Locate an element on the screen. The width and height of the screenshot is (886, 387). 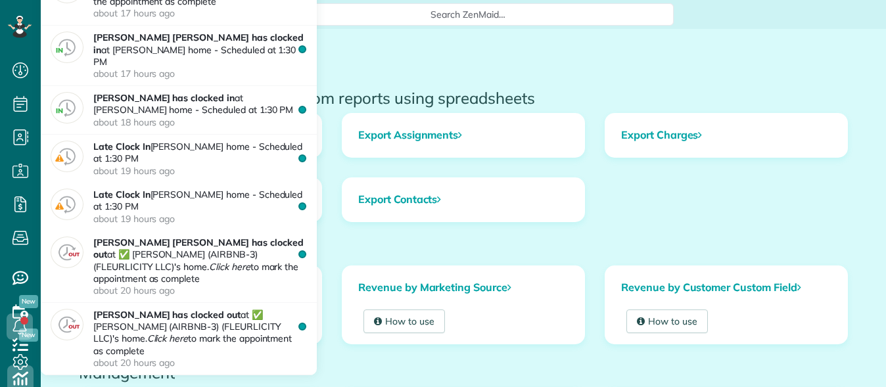
a: Export Charges is located at coordinates (727, 135).